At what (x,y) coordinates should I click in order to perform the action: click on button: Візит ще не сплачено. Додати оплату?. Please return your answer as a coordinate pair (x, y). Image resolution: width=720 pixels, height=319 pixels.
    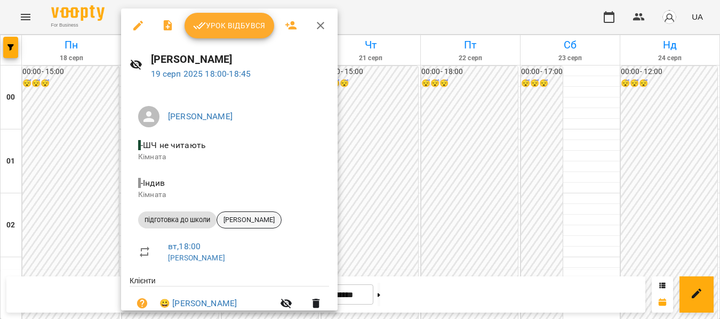
    Looking at the image, I should click on (142, 304).